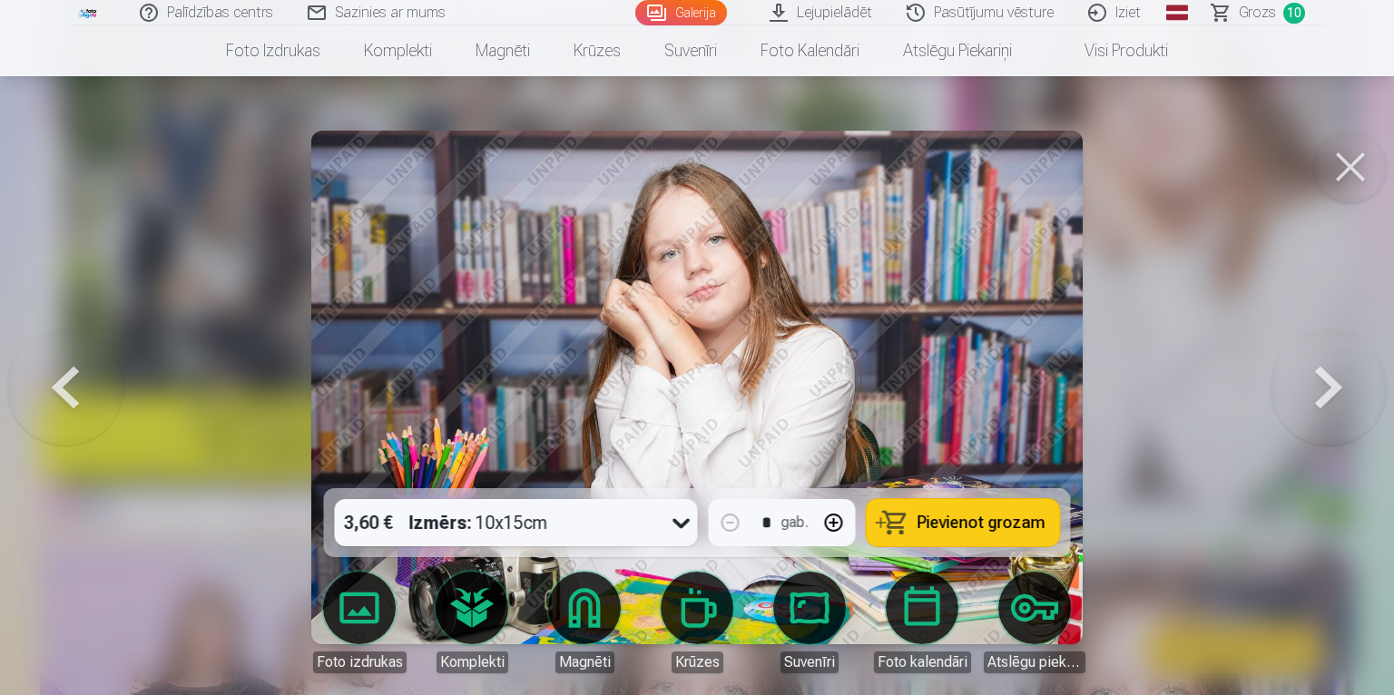 The image size is (1394, 695). Describe the element at coordinates (697, 662) in the screenshot. I see `div: Krūzes` at that location.